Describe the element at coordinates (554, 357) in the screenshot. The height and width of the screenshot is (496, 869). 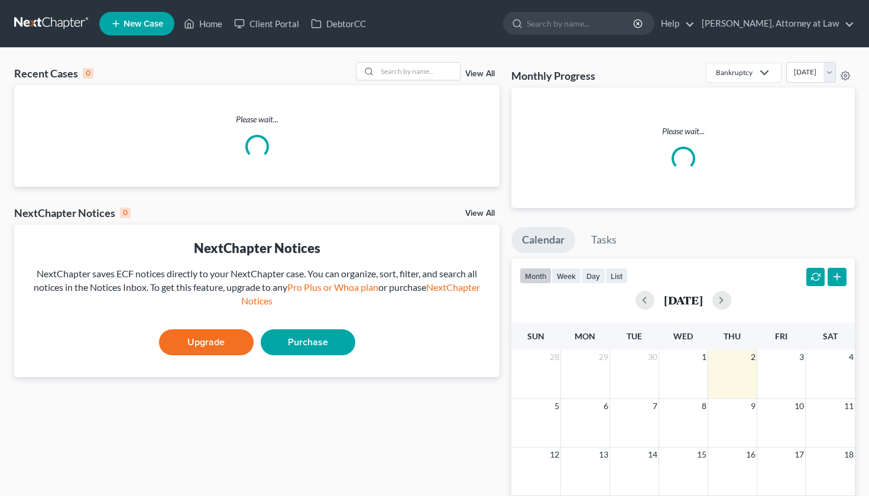
I see `span: 28` at that location.